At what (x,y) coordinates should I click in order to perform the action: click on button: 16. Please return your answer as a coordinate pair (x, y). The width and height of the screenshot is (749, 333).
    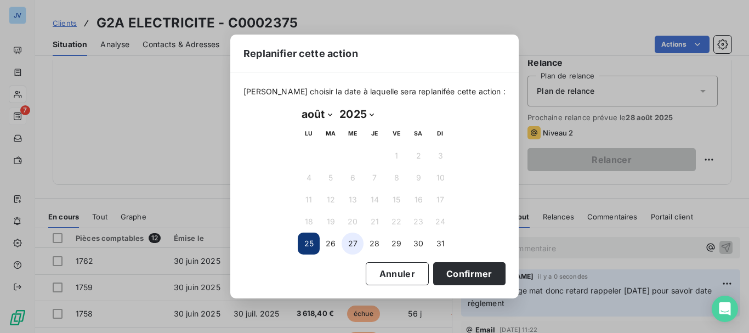
    Looking at the image, I should click on (418, 200).